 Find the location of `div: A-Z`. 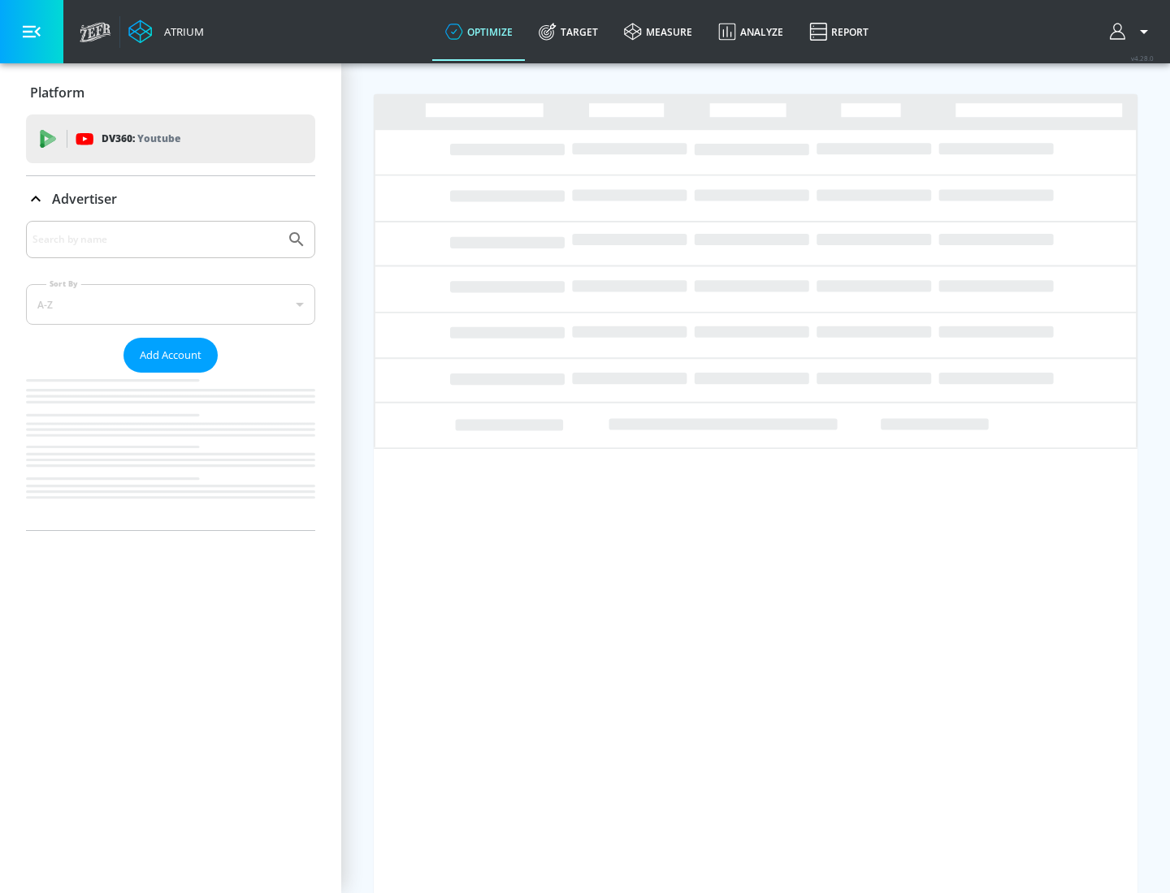

div: A-Z is located at coordinates (171, 305).